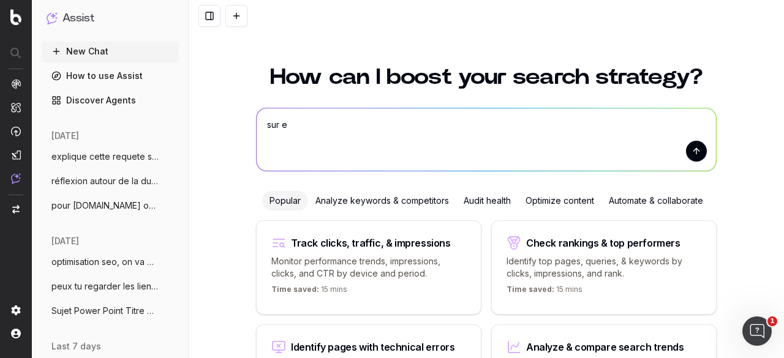  Describe the element at coordinates (487, 77) in the screenshot. I see `h1: How can I boost your search strategy?` at that location.